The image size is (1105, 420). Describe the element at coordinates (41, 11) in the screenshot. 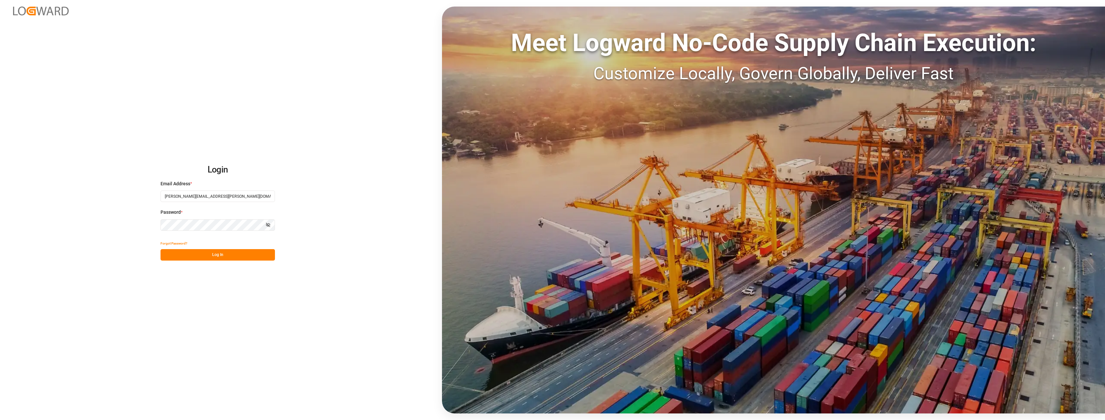

I see `img: Logward_new_orange.png` at that location.